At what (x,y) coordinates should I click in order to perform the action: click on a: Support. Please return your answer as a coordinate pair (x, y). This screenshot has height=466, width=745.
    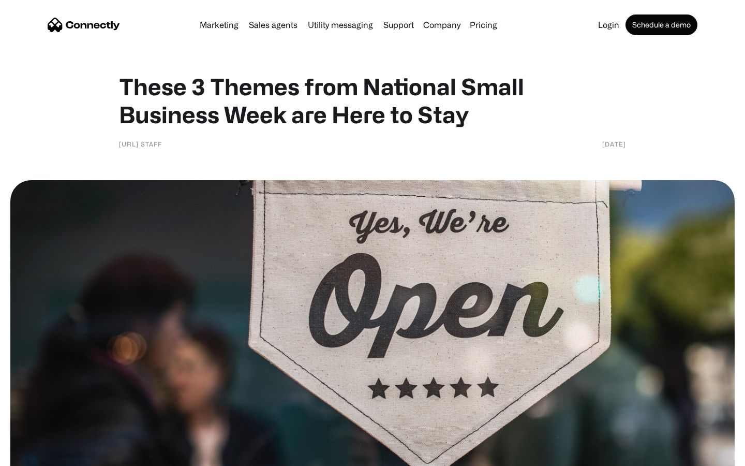
    Looking at the image, I should click on (398, 25).